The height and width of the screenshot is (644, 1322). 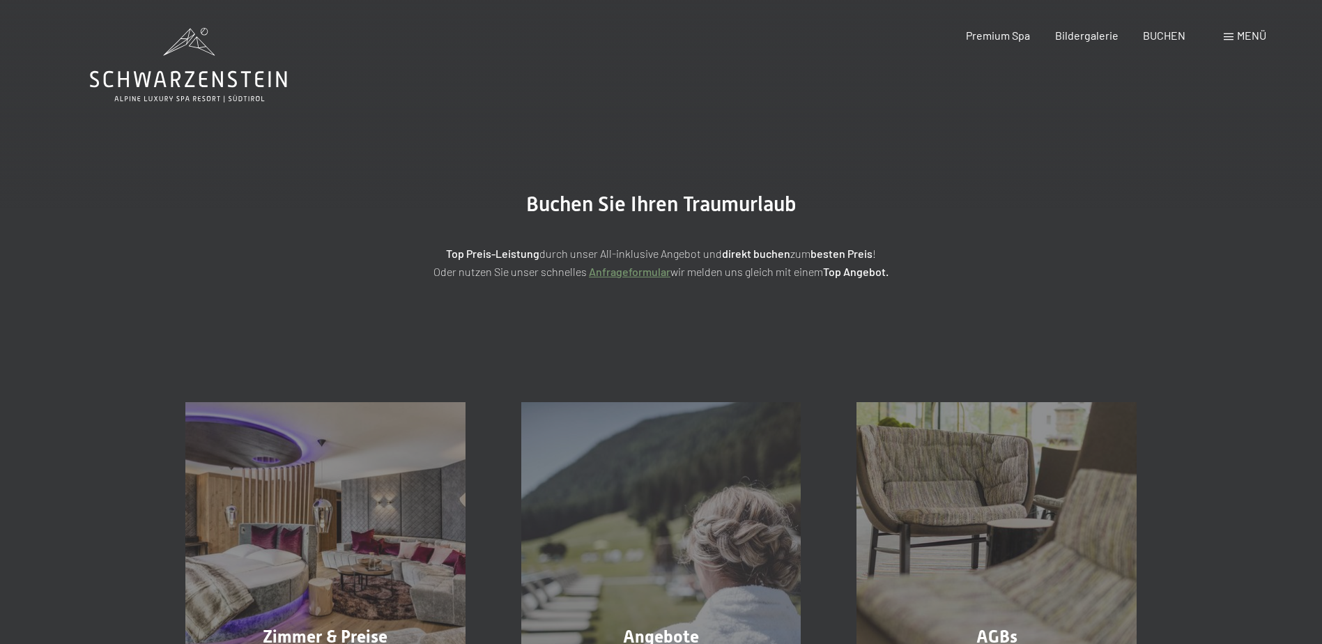 I want to click on span: Buchen Sie Ihren Traumurlaub, so click(x=661, y=203).